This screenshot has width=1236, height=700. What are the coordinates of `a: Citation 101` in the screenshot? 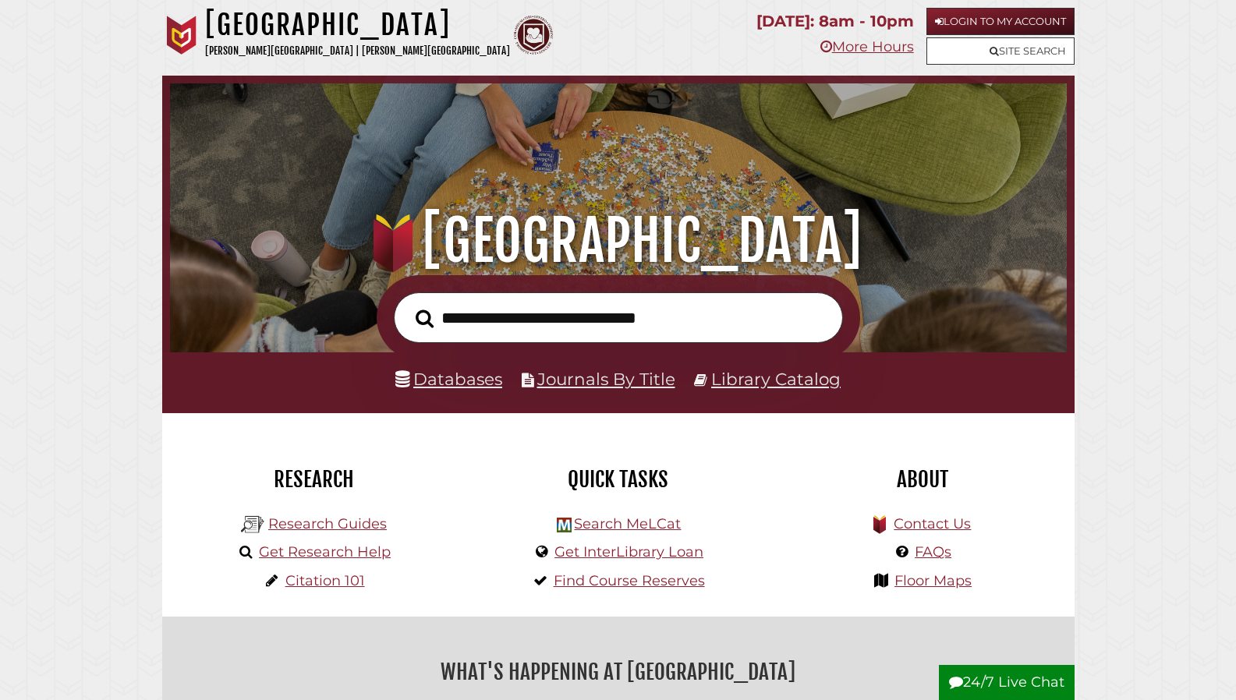 It's located at (325, 581).